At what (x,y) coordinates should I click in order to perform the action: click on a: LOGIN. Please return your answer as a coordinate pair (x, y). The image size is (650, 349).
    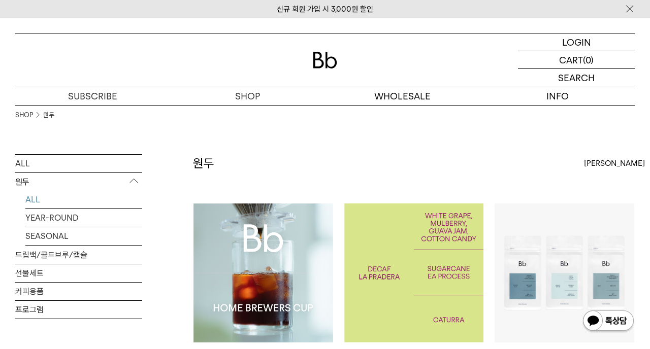
    Looking at the image, I should click on (576, 42).